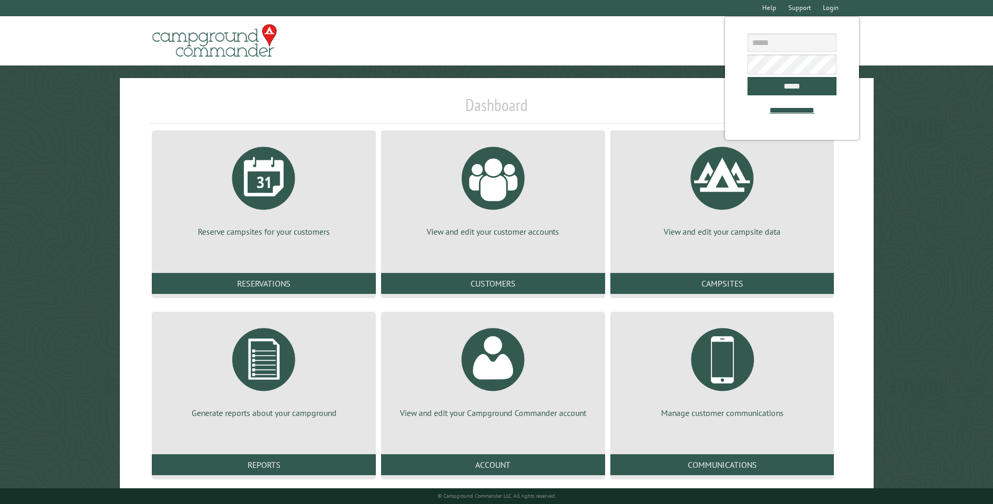 The image size is (993, 504). I want to click on p: View and edit your campsite data, so click(723, 231).